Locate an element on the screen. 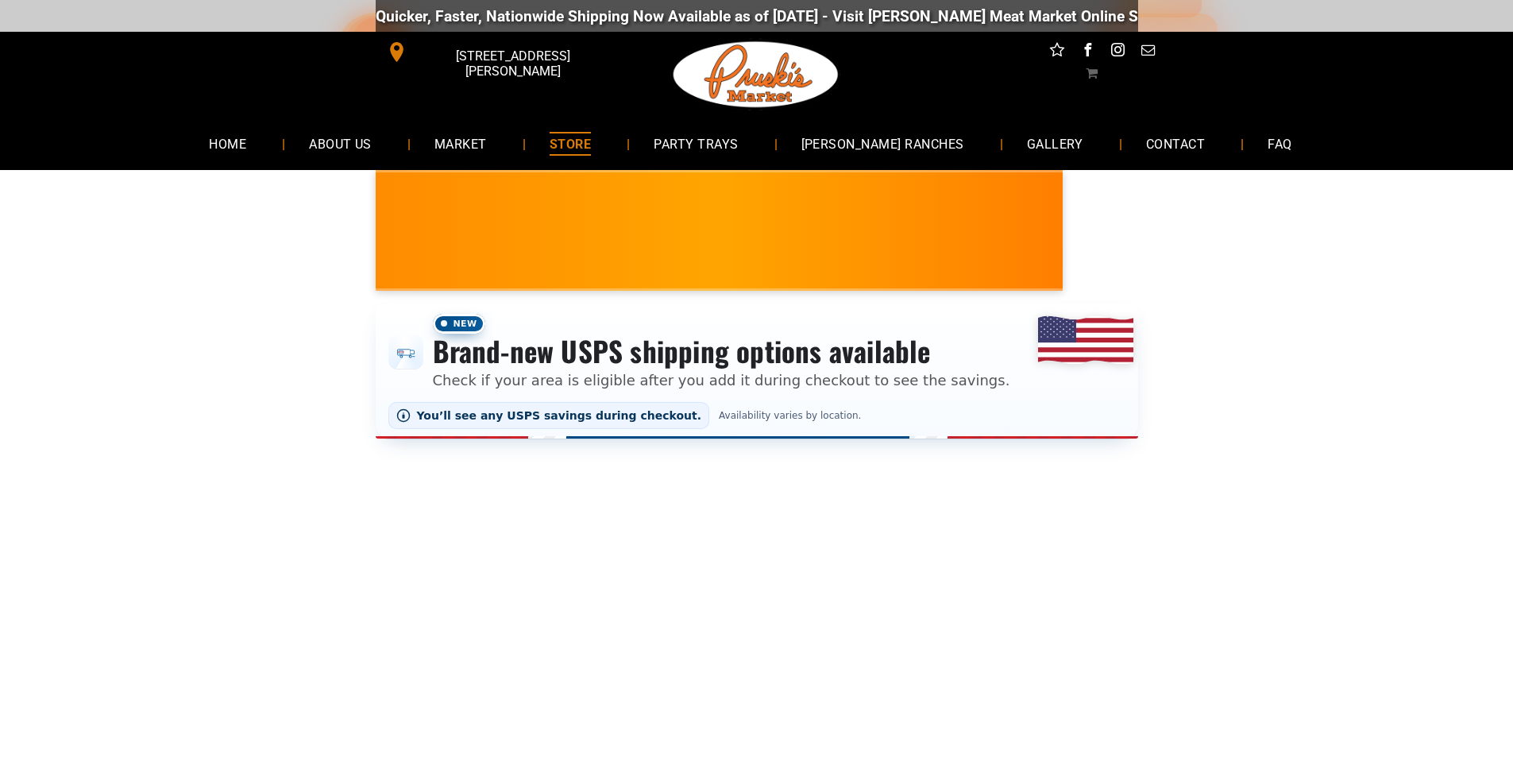 This screenshot has width=1513, height=758. img: Pruski-s+Market+HQ+Logo2-1920w.png is located at coordinates (756, 75).